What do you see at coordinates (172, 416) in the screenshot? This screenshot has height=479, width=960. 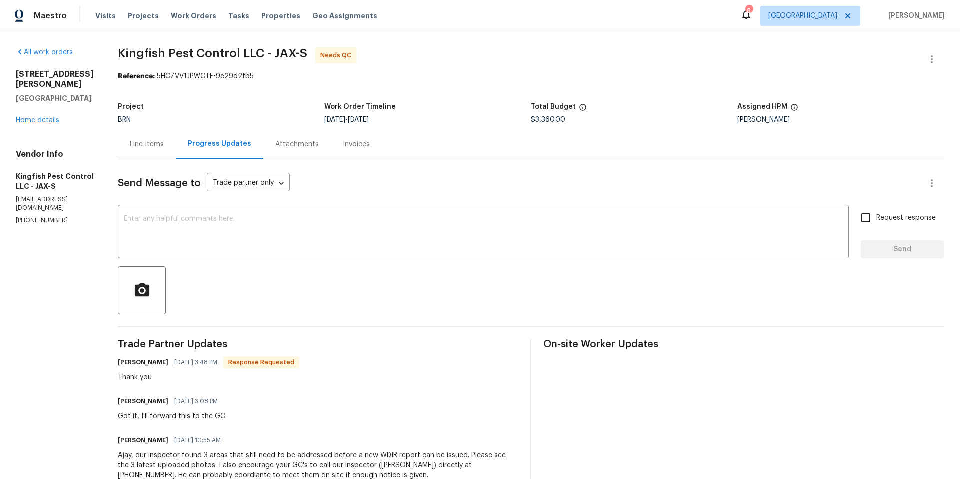 I see `div: Got it, I'll forward this to the GC.` at bounding box center [172, 416].